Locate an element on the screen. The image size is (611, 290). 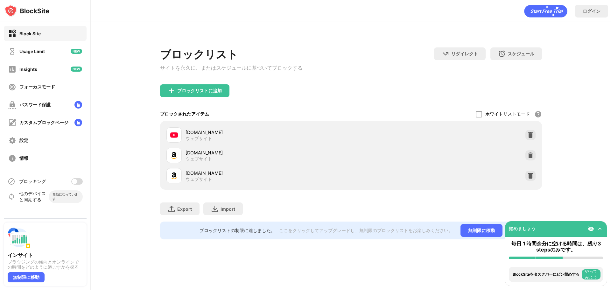
div: Insights is located at coordinates (28, 69).